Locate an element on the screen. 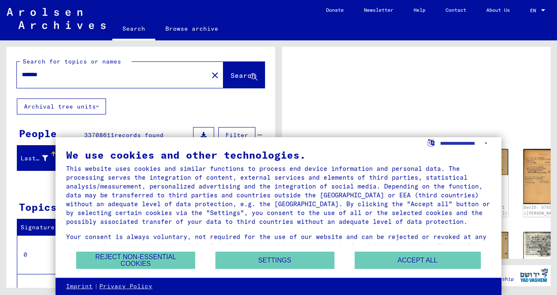 The image size is (557, 295). td: 0 is located at coordinates (46, 254).